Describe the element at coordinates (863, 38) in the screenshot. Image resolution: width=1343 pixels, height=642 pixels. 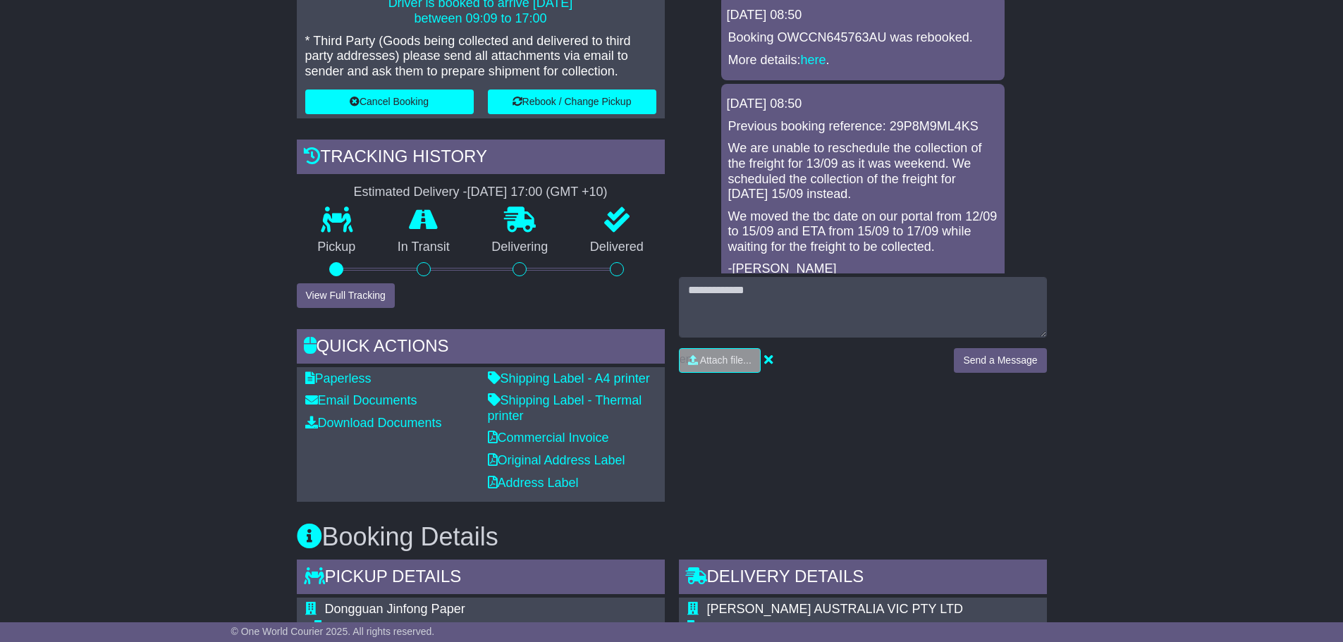
I see `p: Booking OWCCN645763AU was rebooked.` at that location.